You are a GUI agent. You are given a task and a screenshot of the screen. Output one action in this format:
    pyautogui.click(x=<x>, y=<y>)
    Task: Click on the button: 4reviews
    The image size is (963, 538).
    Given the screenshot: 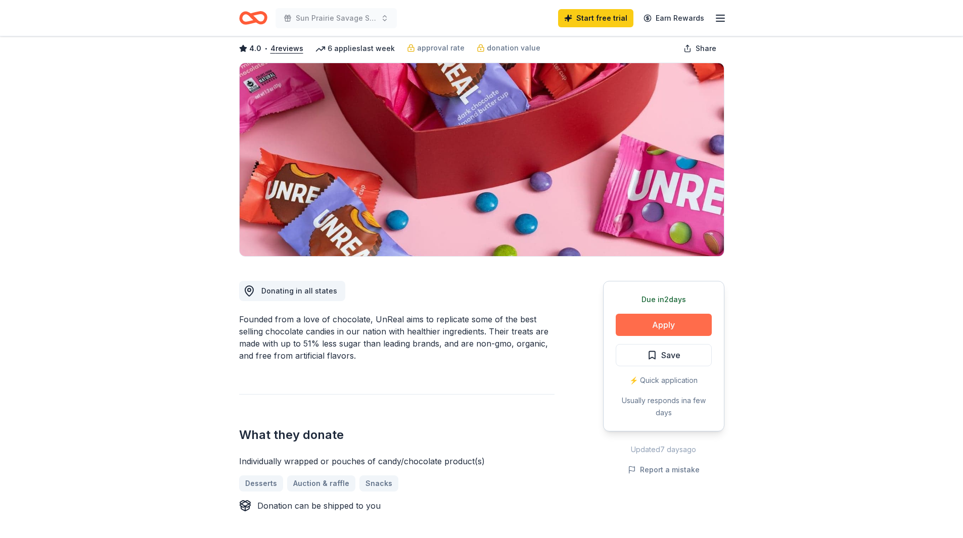 What is the action you would take?
    pyautogui.click(x=287, y=49)
    